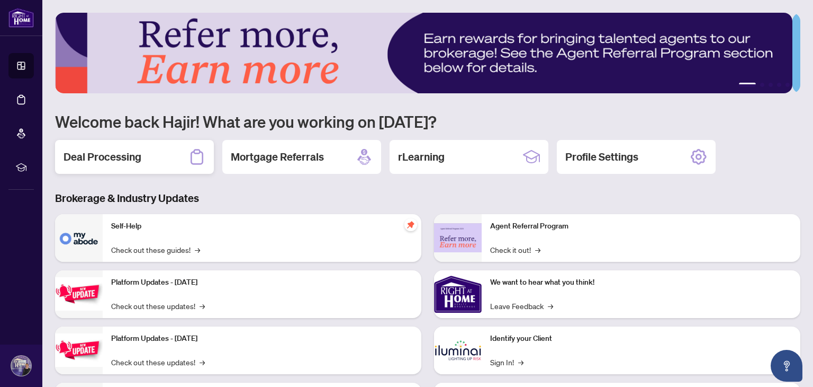  Describe the element at coordinates (21, 17) in the screenshot. I see `img: logo` at that location.